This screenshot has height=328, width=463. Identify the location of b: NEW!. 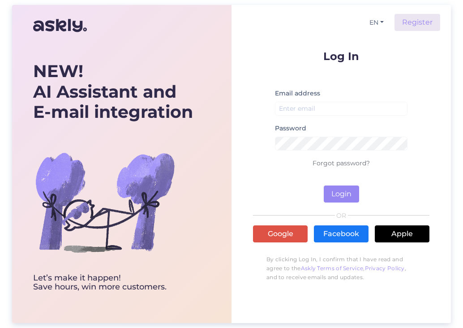
(58, 71).